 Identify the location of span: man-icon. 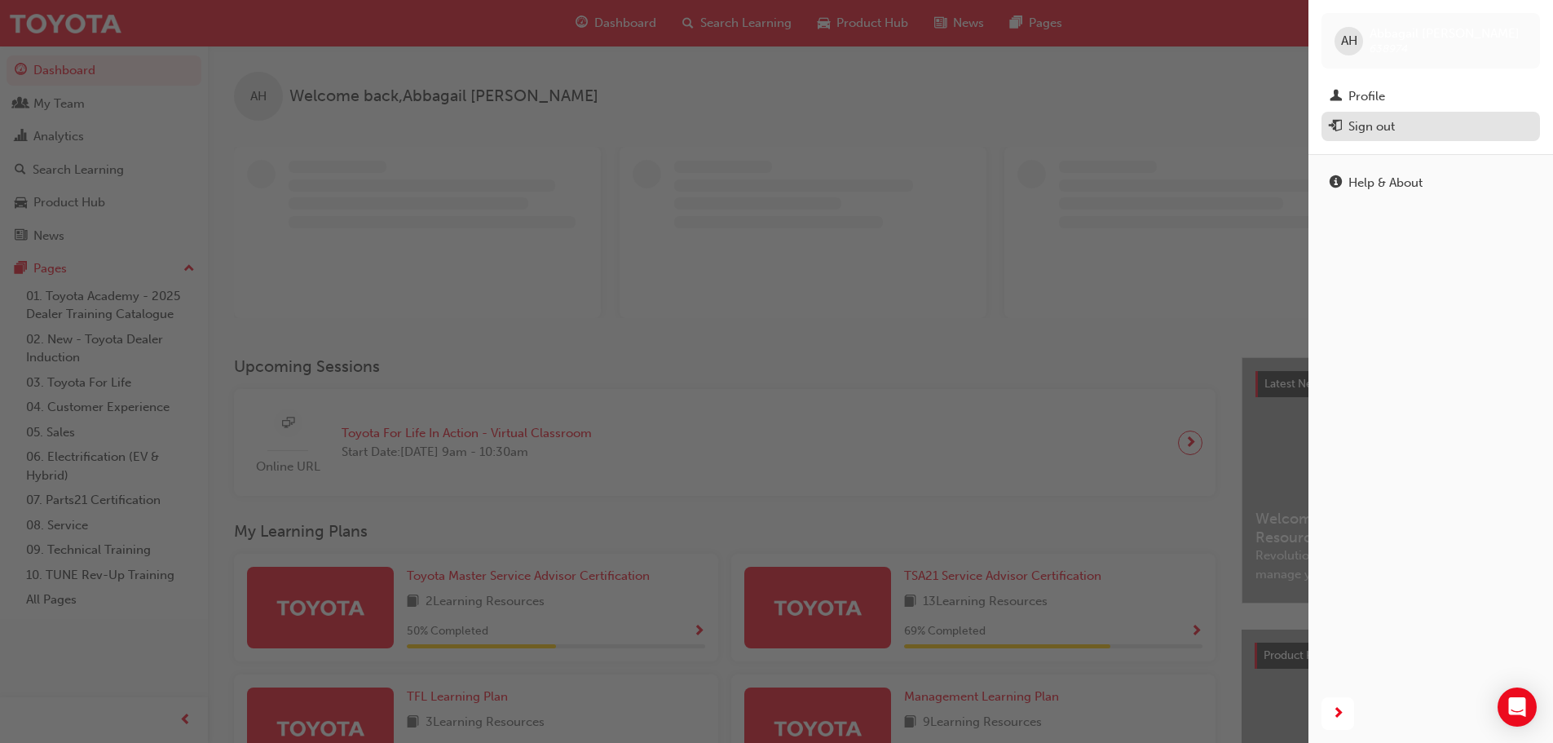
(1335, 97).